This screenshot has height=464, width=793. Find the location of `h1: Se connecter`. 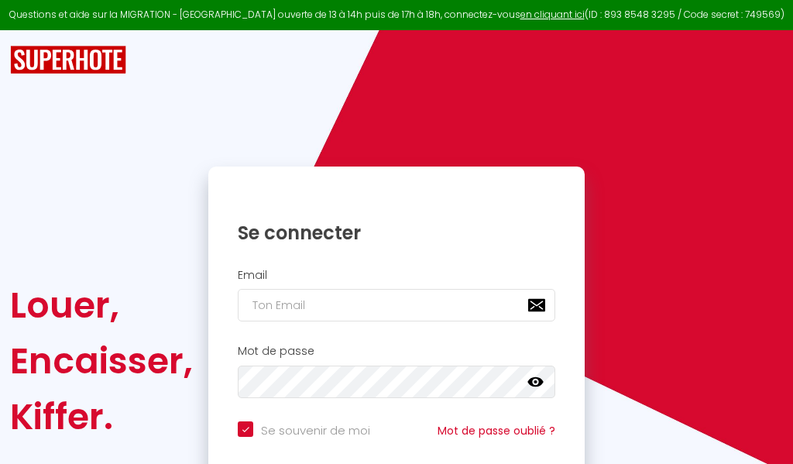

h1: Se connecter is located at coordinates (396, 232).